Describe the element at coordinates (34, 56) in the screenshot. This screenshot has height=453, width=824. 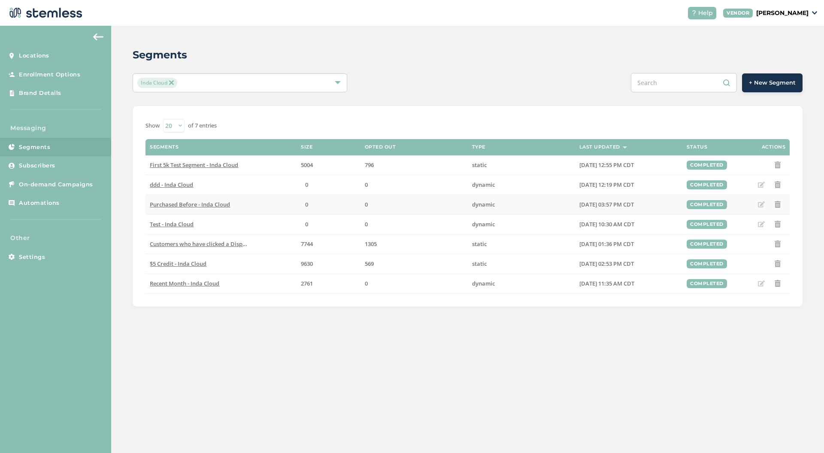
I see `span: Locations` at that location.